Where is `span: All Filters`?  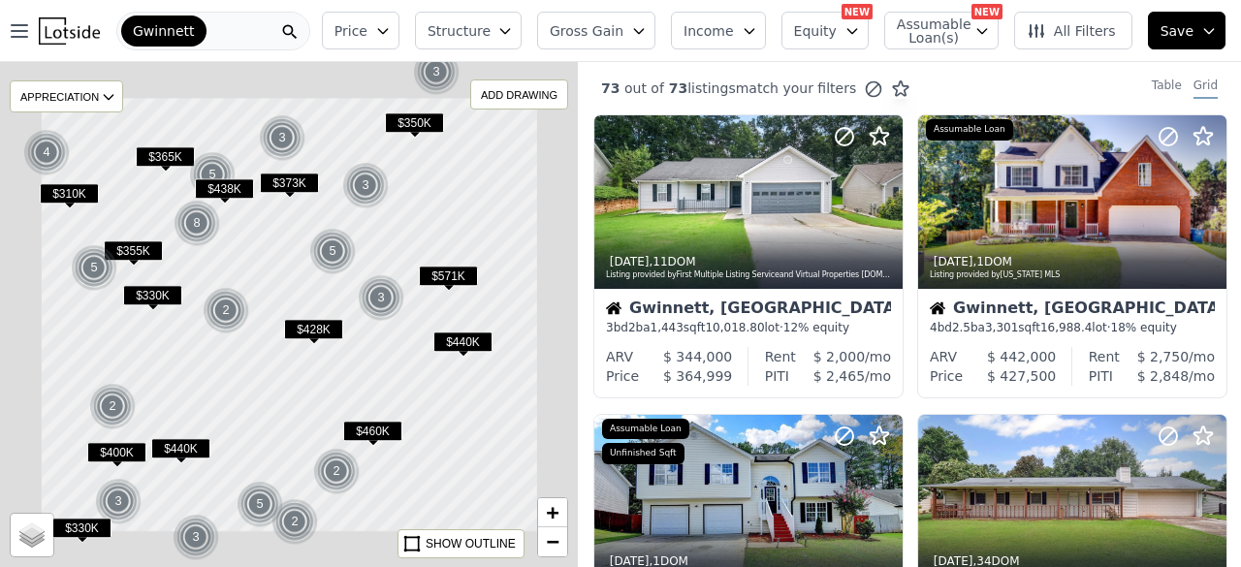 span: All Filters is located at coordinates (1071, 31).